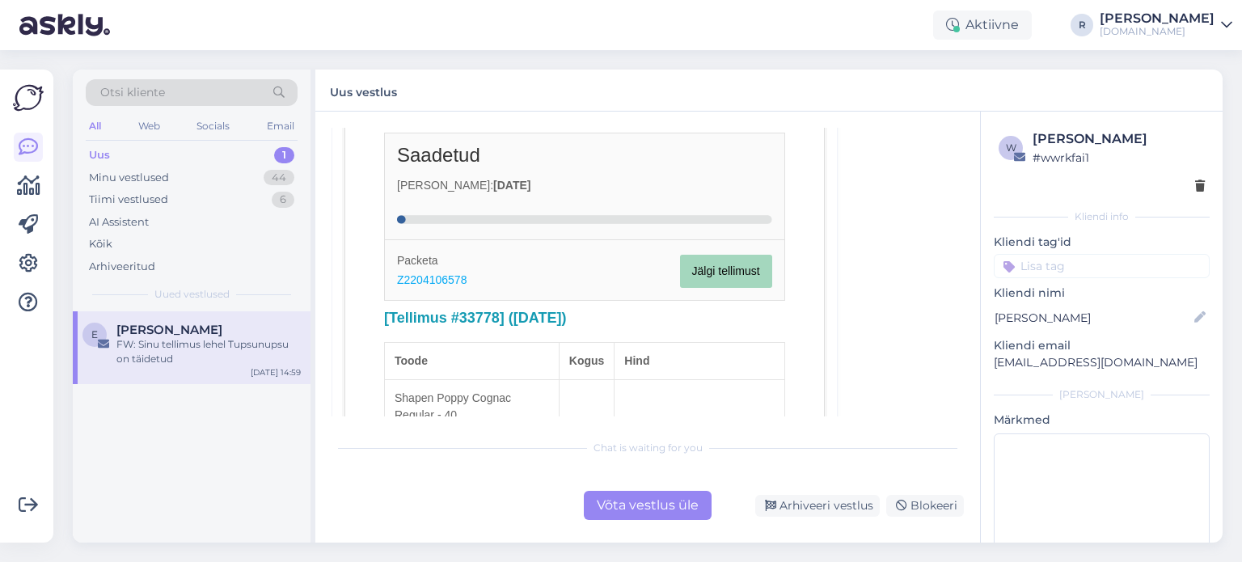 The height and width of the screenshot is (562, 1242). I want to click on th: Kogus, so click(586, 361).